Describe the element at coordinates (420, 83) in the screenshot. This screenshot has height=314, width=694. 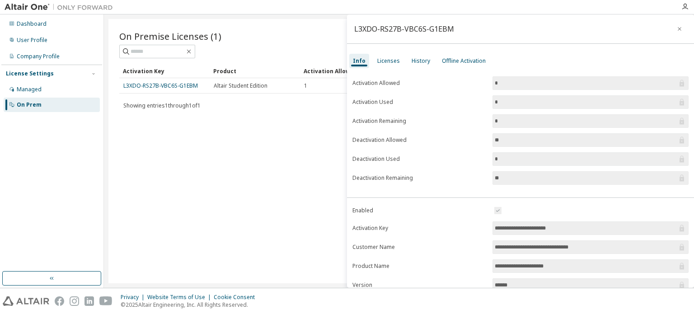
I see `label: Activation Allowed` at that location.